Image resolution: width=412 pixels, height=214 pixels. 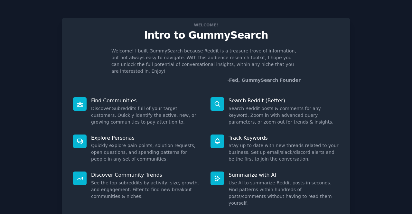 What do you see at coordinates (146, 138) in the screenshot?
I see `p: Explore Personas` at bounding box center [146, 138].